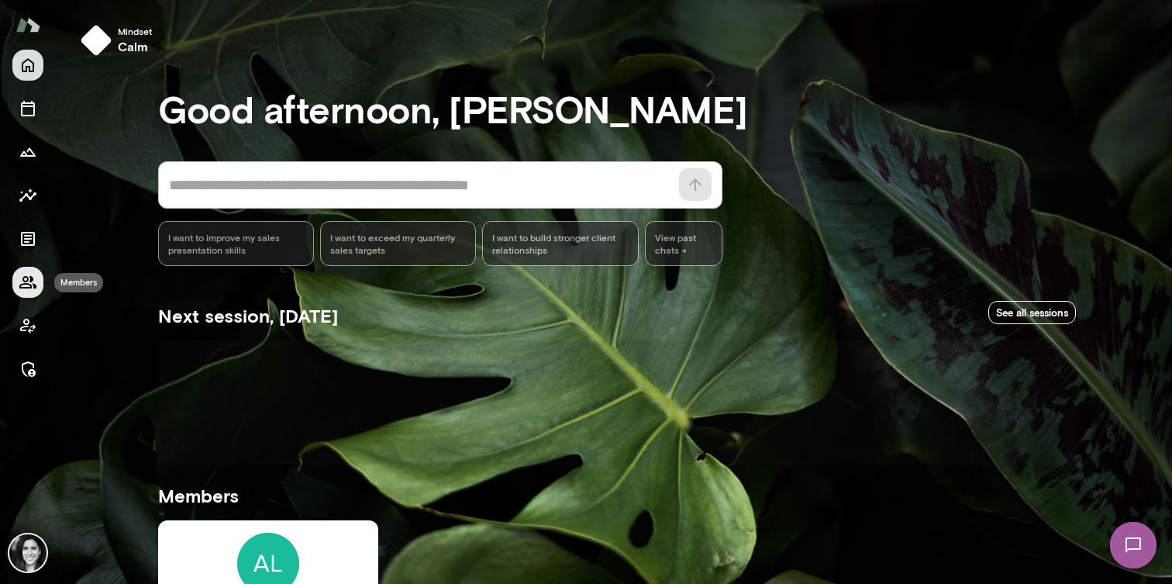  I want to click on span: Mindset, so click(135, 31).